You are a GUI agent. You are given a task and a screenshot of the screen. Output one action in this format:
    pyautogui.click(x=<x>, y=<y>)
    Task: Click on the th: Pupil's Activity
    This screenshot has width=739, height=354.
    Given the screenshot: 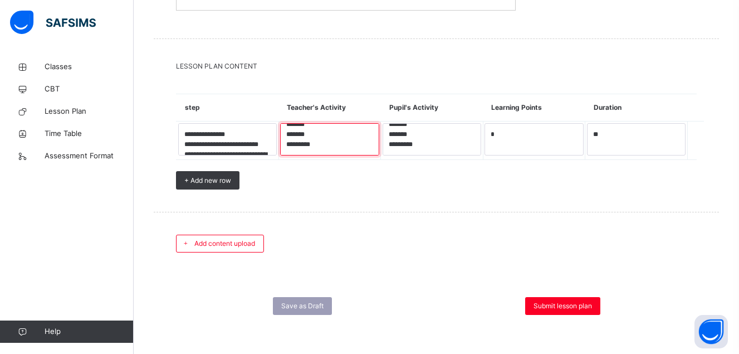 What is the action you would take?
    pyautogui.click(x=432, y=107)
    